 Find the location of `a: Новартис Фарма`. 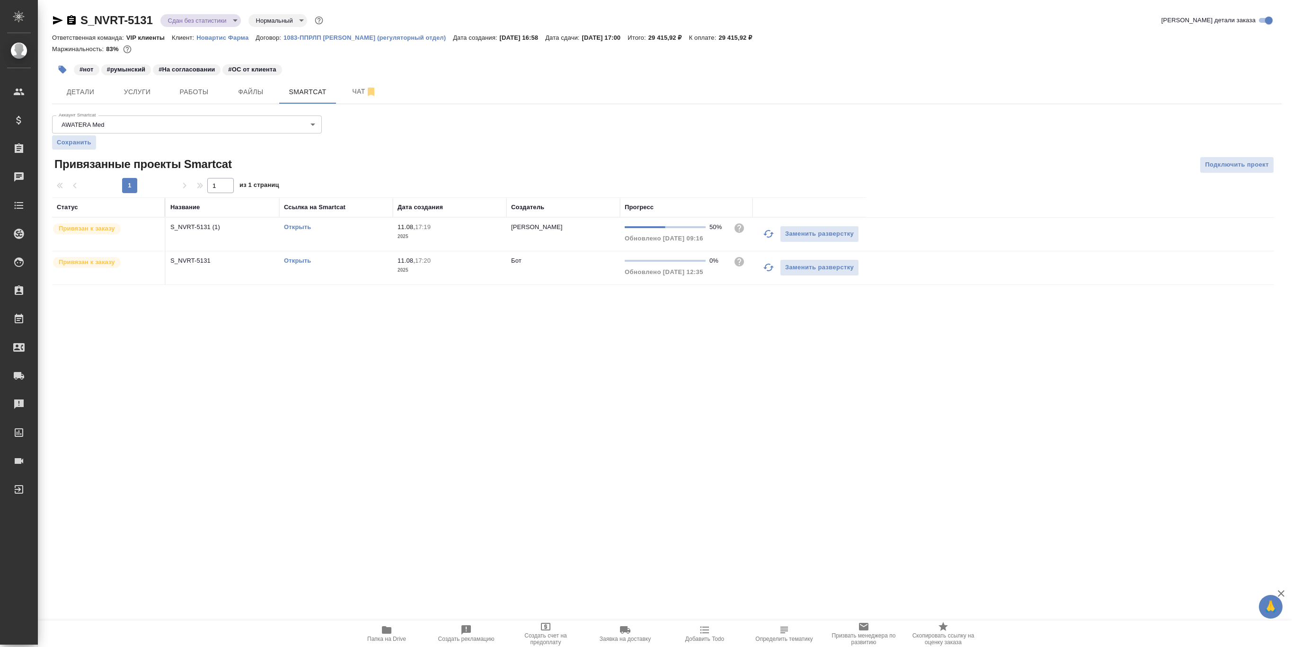

a: Новартис Фарма is located at coordinates (226, 37).